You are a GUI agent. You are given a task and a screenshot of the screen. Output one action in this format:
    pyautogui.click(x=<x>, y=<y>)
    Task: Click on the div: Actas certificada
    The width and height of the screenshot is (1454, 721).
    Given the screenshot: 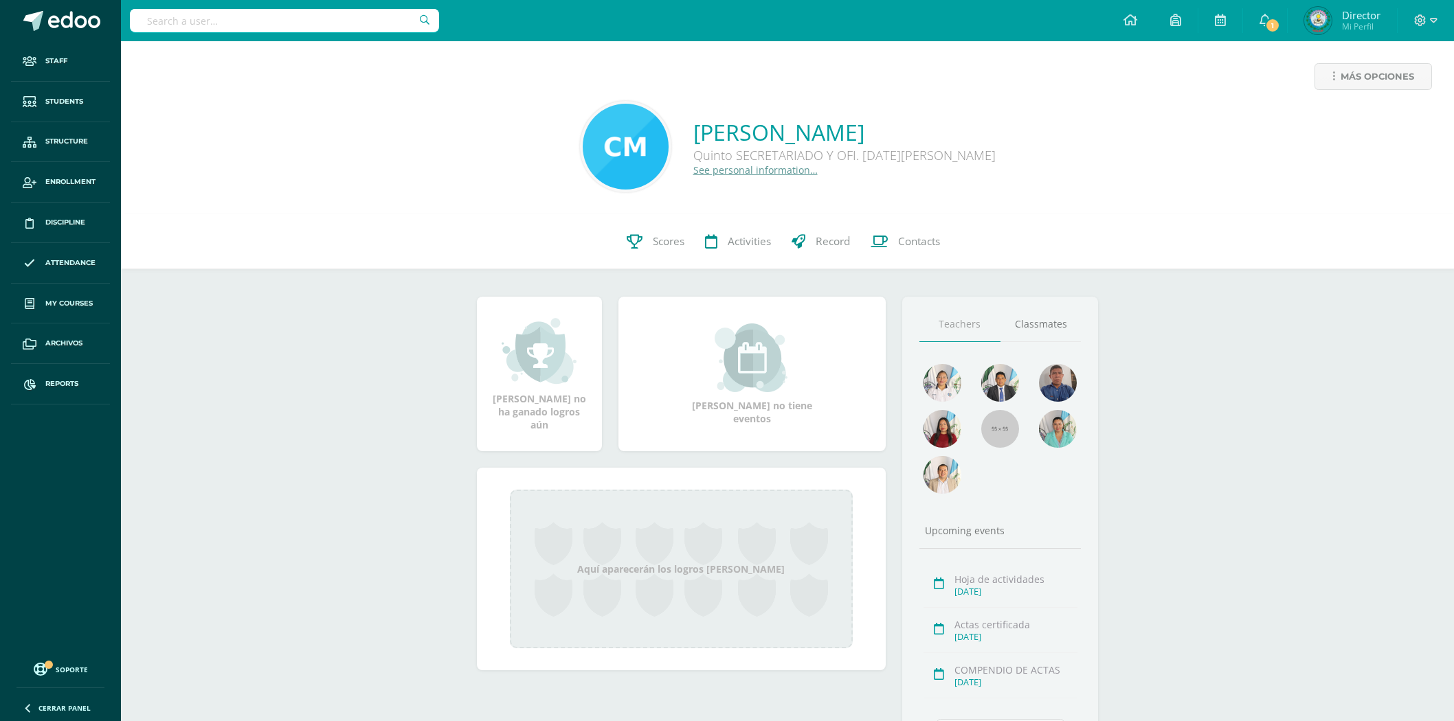 What is the action you would take?
    pyautogui.click(x=1015, y=624)
    